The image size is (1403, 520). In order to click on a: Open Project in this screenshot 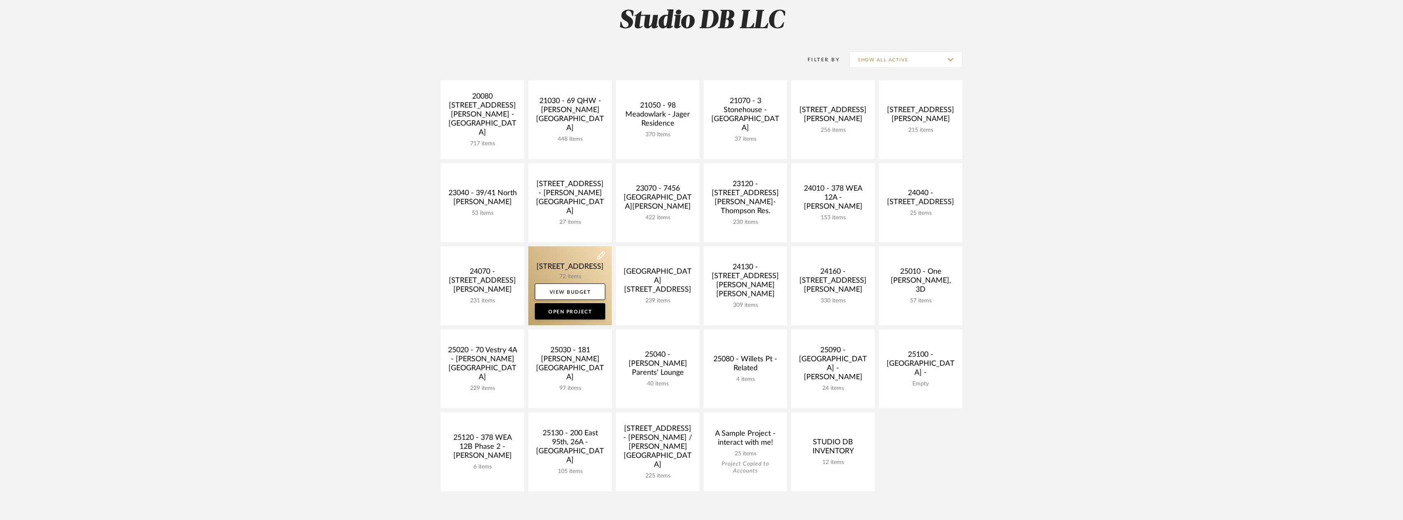, I will do `click(570, 312)`.